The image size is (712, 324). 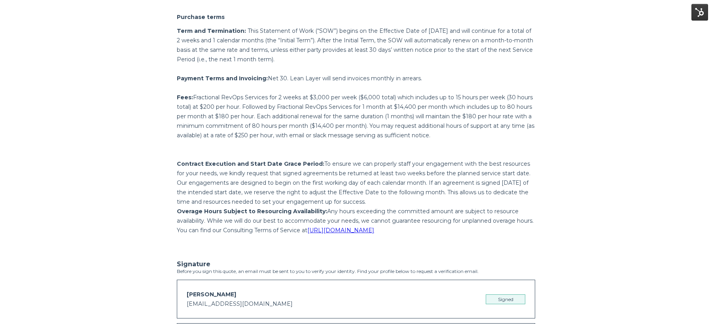 I want to click on span: Any hours exceeding the committed amount are subject to resource availability. While we will do o..., so click(x=355, y=216).